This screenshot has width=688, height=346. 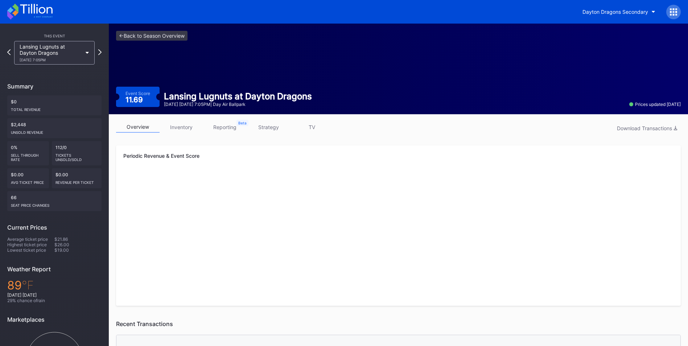 I want to click on a: <-Back to Season Overview, so click(x=152, y=36).